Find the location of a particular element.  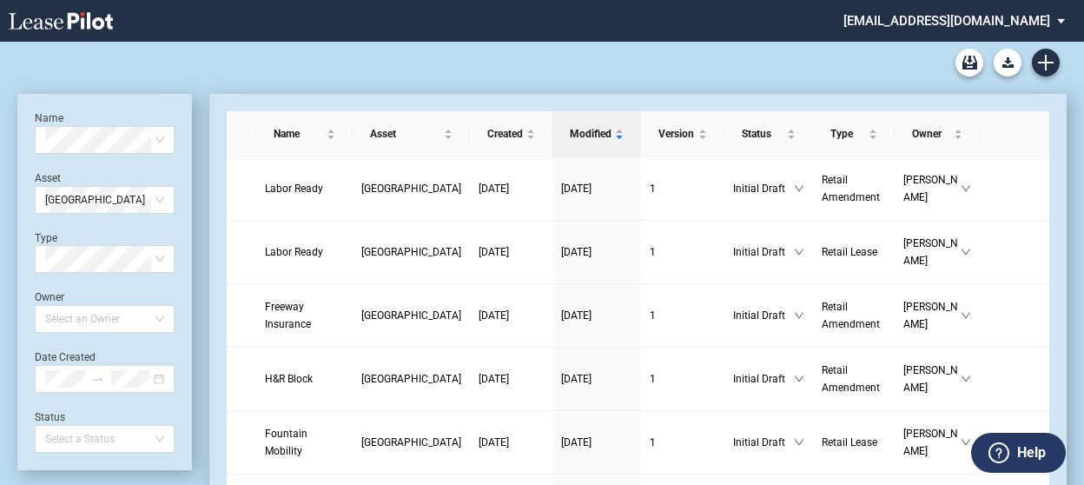

th: Type is located at coordinates (854, 134).